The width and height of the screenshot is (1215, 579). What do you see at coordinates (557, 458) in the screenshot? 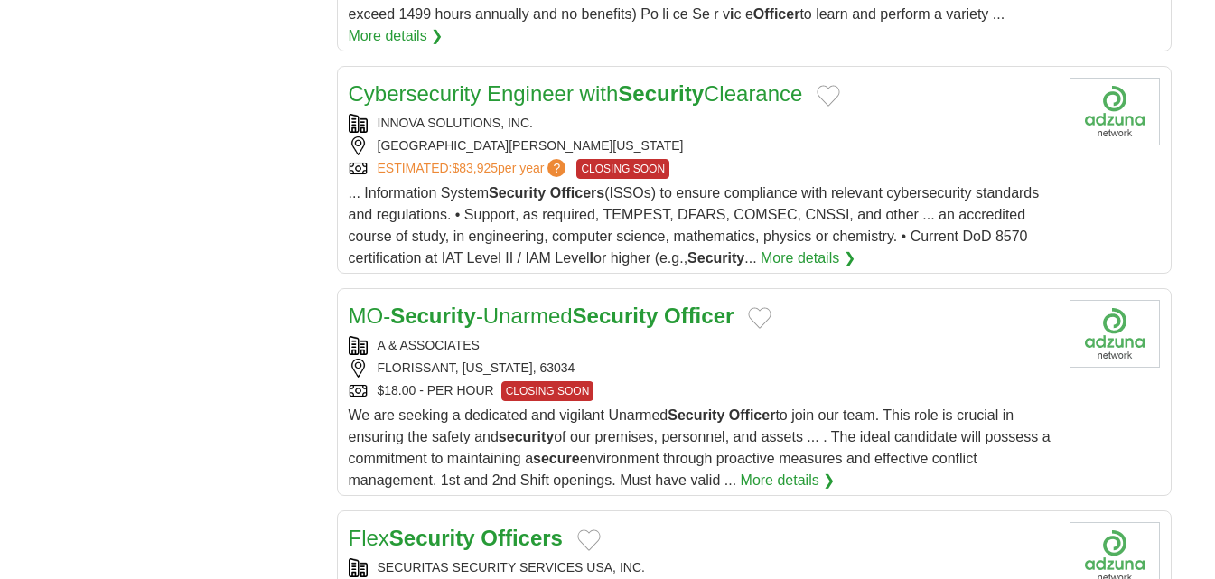
I see `strong: secure` at bounding box center [557, 458].